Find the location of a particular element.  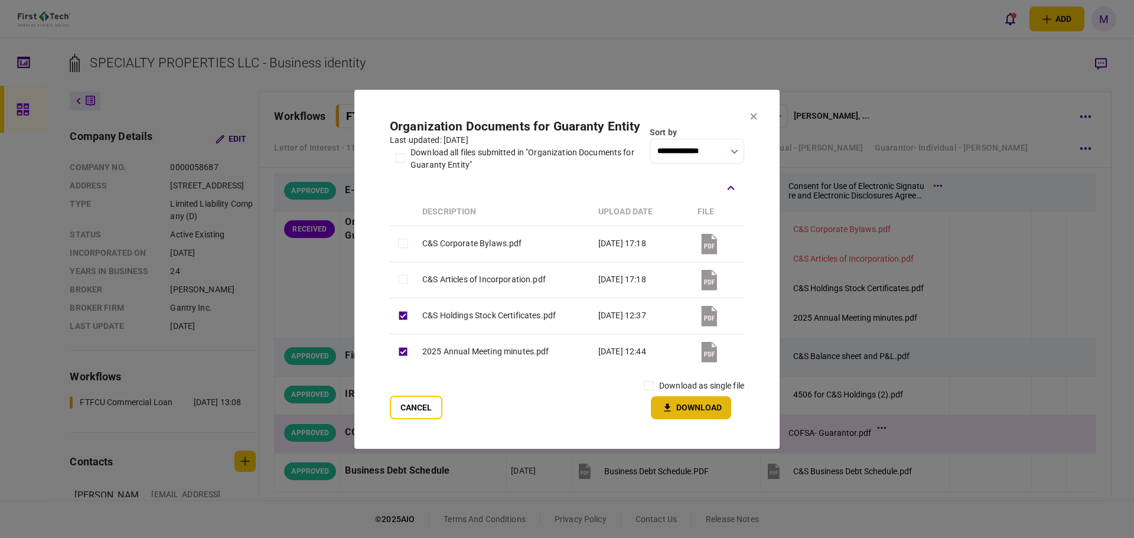

div: Sort by is located at coordinates (697, 132).